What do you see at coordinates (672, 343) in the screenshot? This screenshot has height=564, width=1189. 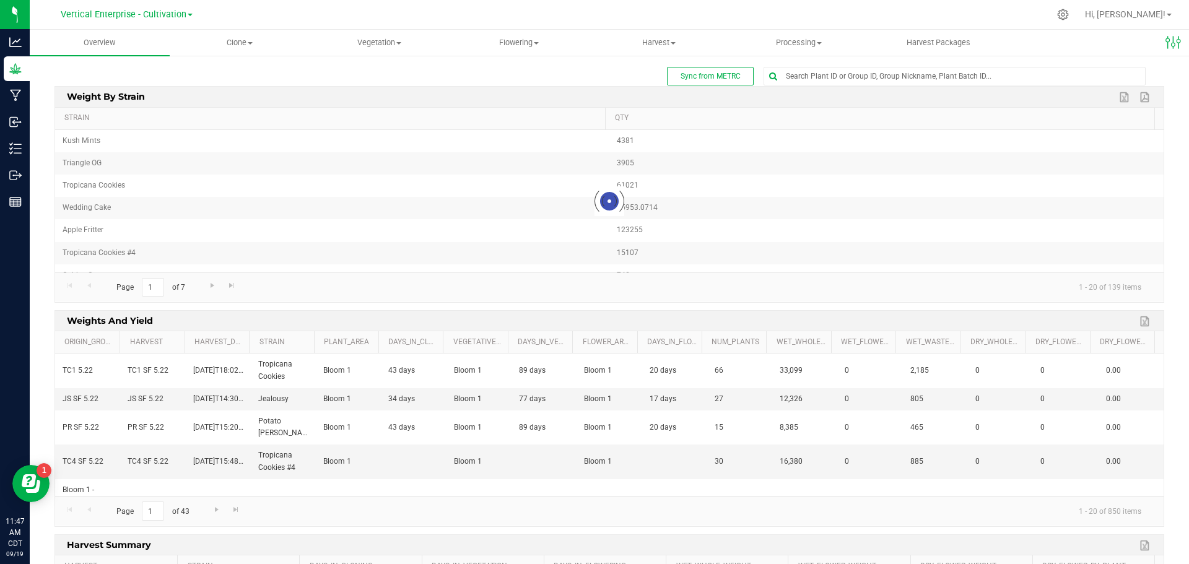 I see `a: Days_in_Flowering` at bounding box center [672, 343].